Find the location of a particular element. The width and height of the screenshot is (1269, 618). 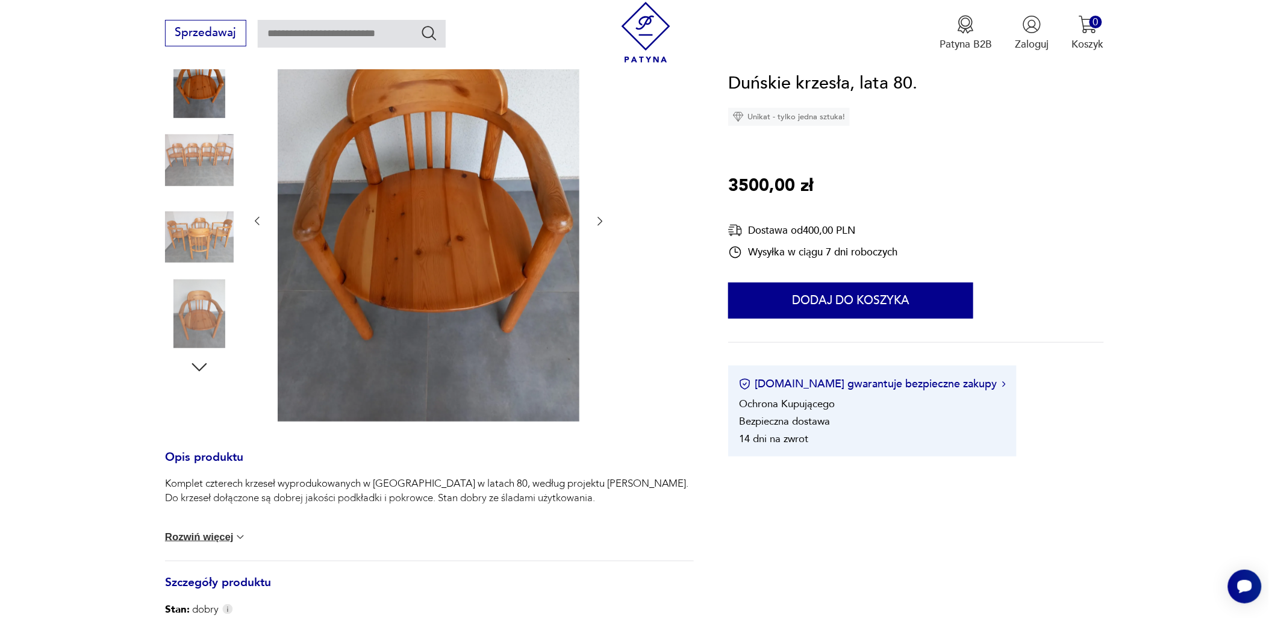

li: Ochrona Kupującego is located at coordinates (787, 404).